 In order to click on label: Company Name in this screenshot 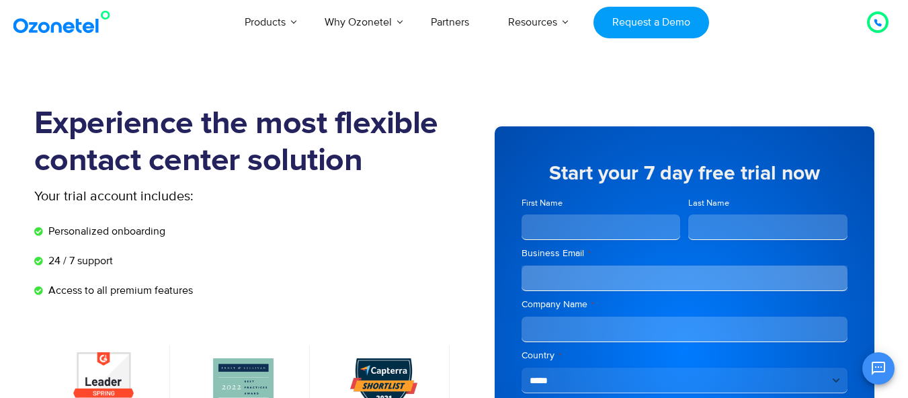, I will do `click(684, 305)`.